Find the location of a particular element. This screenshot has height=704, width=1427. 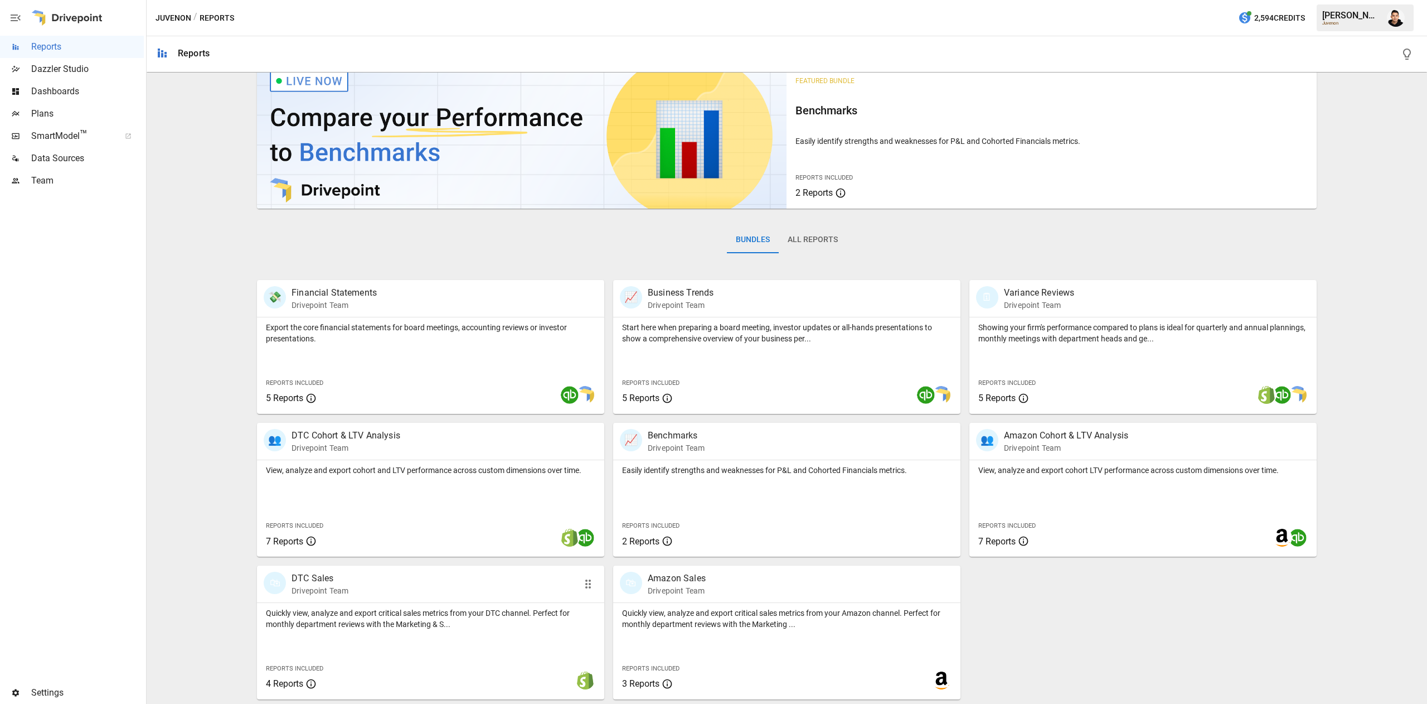

img: Francisco Sanchez is located at coordinates (1396, 18).